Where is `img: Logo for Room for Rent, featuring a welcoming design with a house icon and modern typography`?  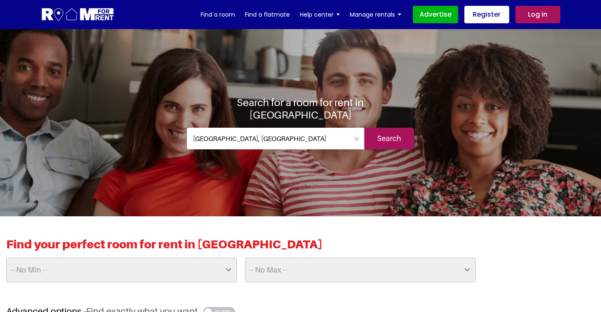 img: Logo for Room for Rent, featuring a welcoming design with a house icon and modern typography is located at coordinates (78, 15).